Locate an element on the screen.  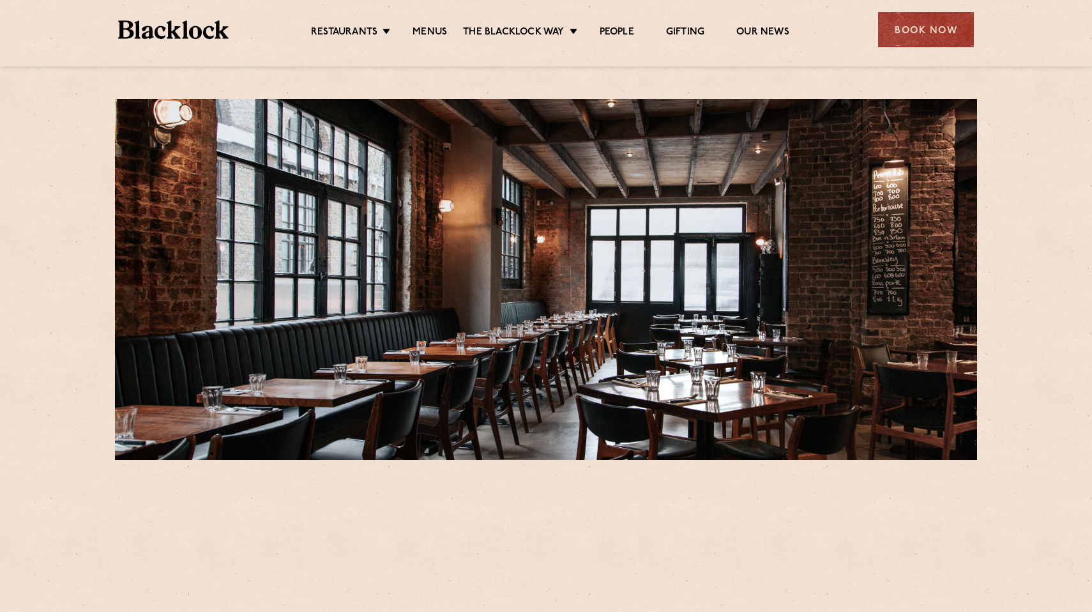
a: Our News is located at coordinates (763, 33).